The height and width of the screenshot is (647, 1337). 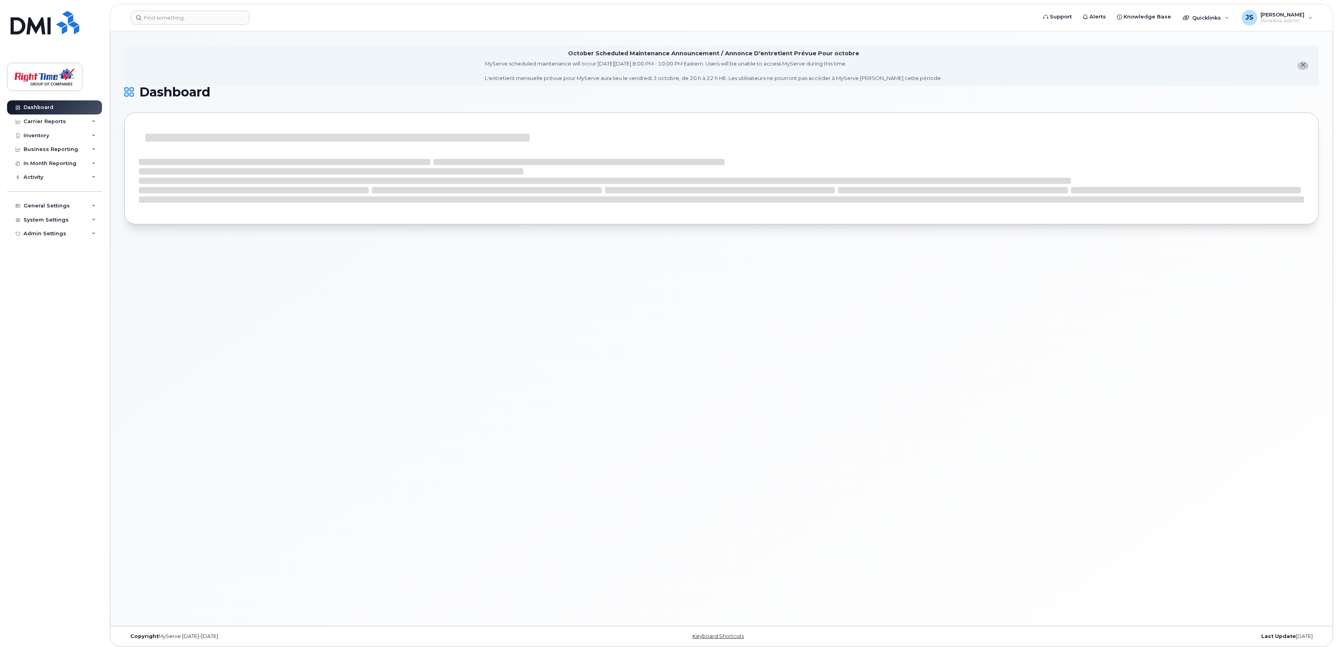 What do you see at coordinates (714, 53) in the screenshot?
I see `div: October Scheduled Maintenance Announcement / Annonce D'entretient Prévue Pour octobre` at bounding box center [714, 53].